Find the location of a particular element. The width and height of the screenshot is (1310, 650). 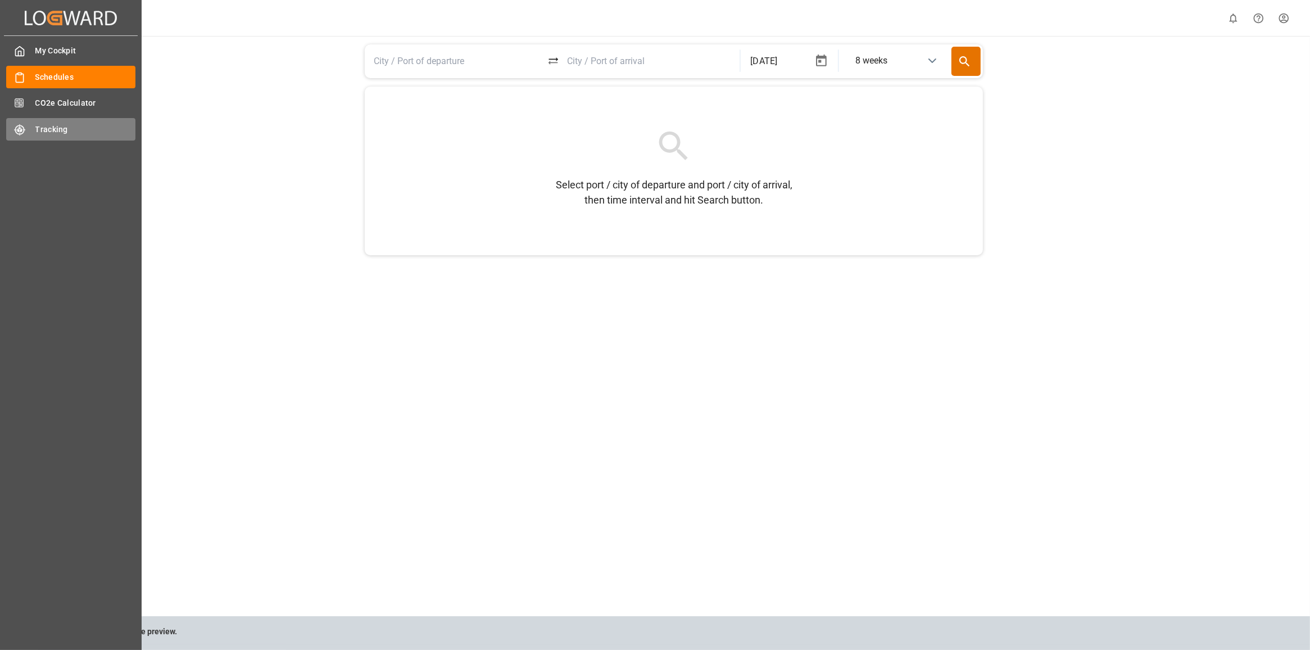

button: show 0 new notifications is located at coordinates (1233, 18).